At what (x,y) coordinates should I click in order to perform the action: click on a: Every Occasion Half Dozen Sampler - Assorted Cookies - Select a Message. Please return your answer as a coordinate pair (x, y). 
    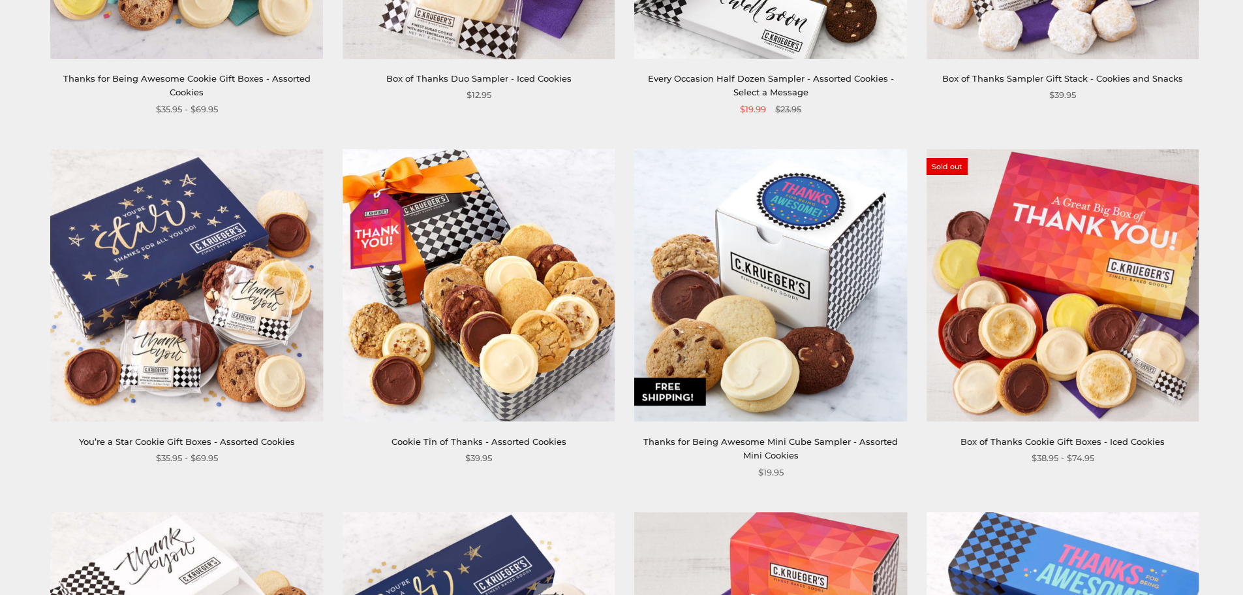
    Looking at the image, I should click on (771, 85).